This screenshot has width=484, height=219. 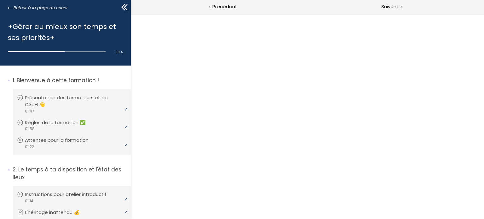 What do you see at coordinates (225, 7) in the screenshot?
I see `span: Précédent` at bounding box center [225, 7].